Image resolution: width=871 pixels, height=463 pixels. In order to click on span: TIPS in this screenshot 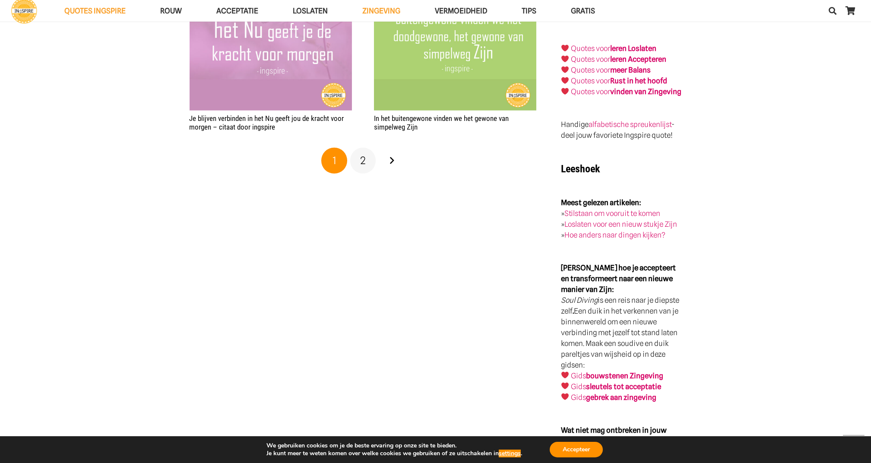, I will do `click(529, 11)`.